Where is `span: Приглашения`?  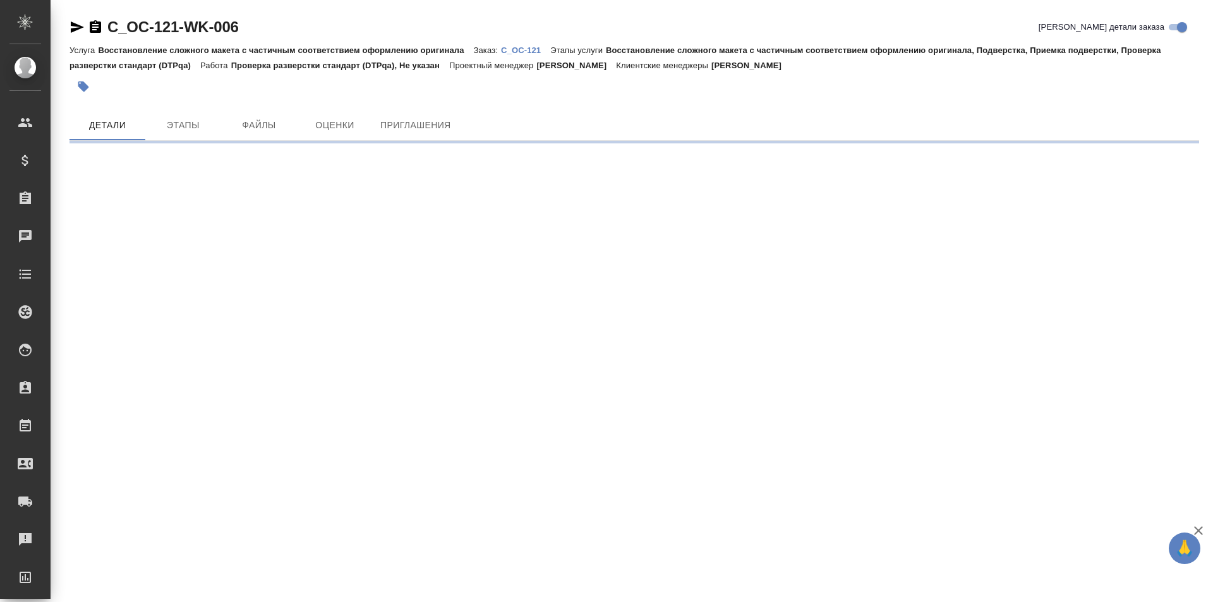 span: Приглашения is located at coordinates (416, 125).